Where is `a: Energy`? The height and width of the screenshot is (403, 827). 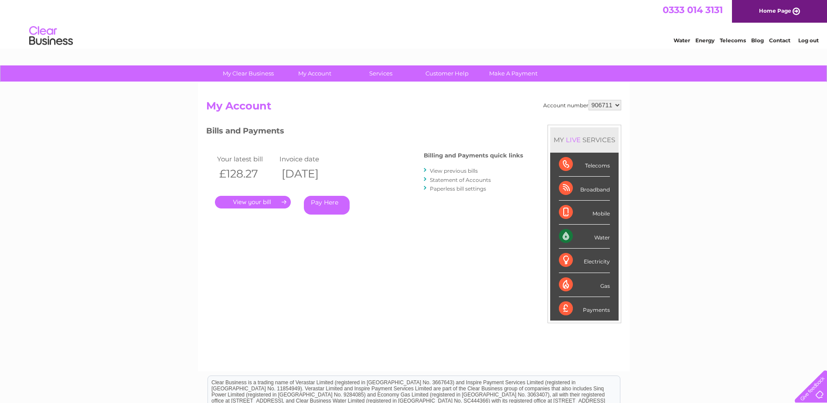
a: Energy is located at coordinates (705, 40).